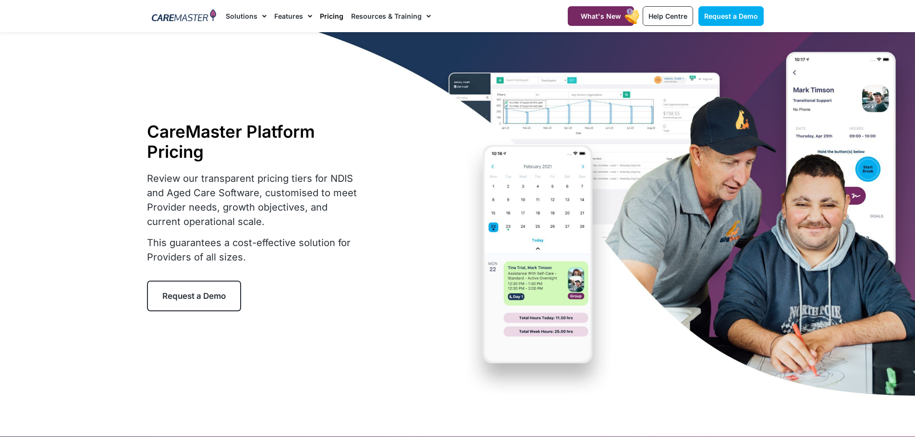  What do you see at coordinates (255, 200) in the screenshot?
I see `p: Review our transparent pricing tiers for NDIS and Aged Care Software, customised to meet Provider...` at bounding box center [255, 200].